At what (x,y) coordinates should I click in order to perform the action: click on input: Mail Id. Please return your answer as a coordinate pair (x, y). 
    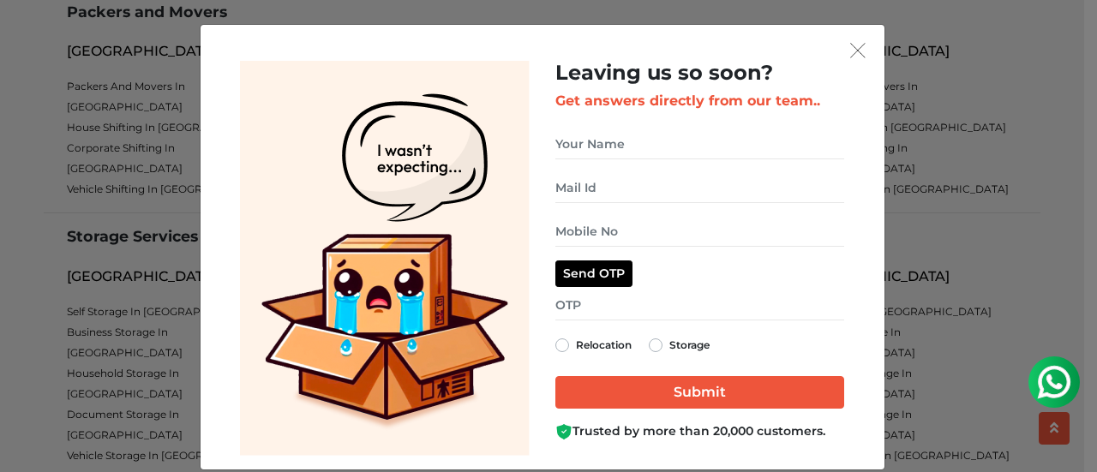
    Looking at the image, I should click on (700, 188).